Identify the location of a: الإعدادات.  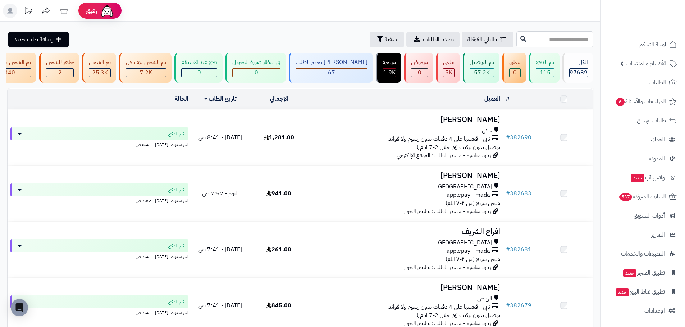
(642, 311).